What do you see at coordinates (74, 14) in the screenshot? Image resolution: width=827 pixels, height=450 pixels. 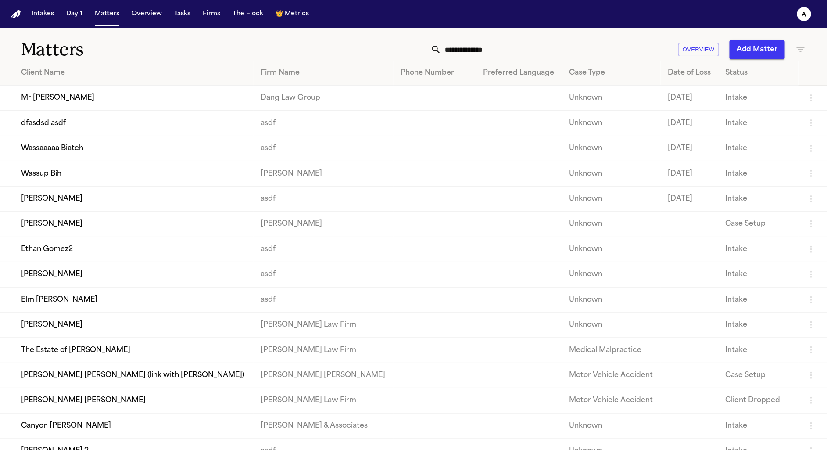 I see `button: Day 1` at bounding box center [74, 14].